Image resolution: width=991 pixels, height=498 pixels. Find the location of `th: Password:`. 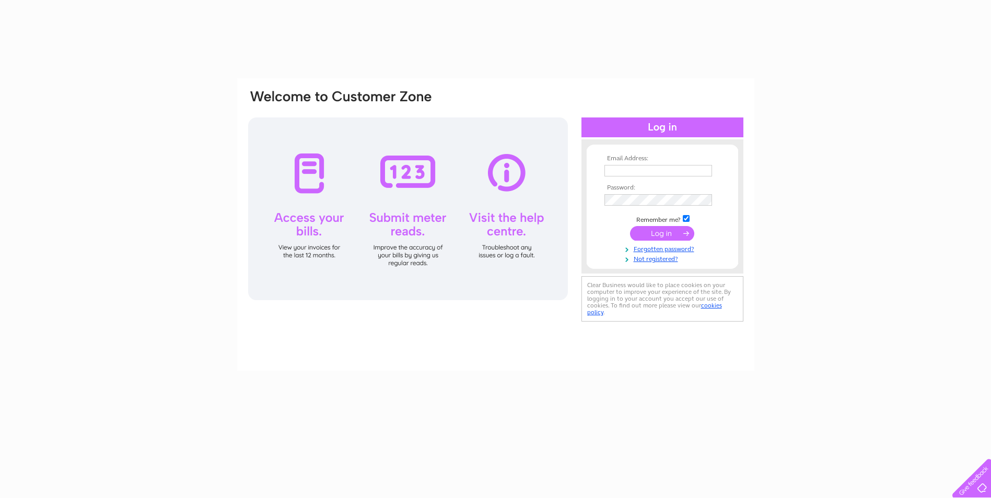

th: Password: is located at coordinates (662, 188).